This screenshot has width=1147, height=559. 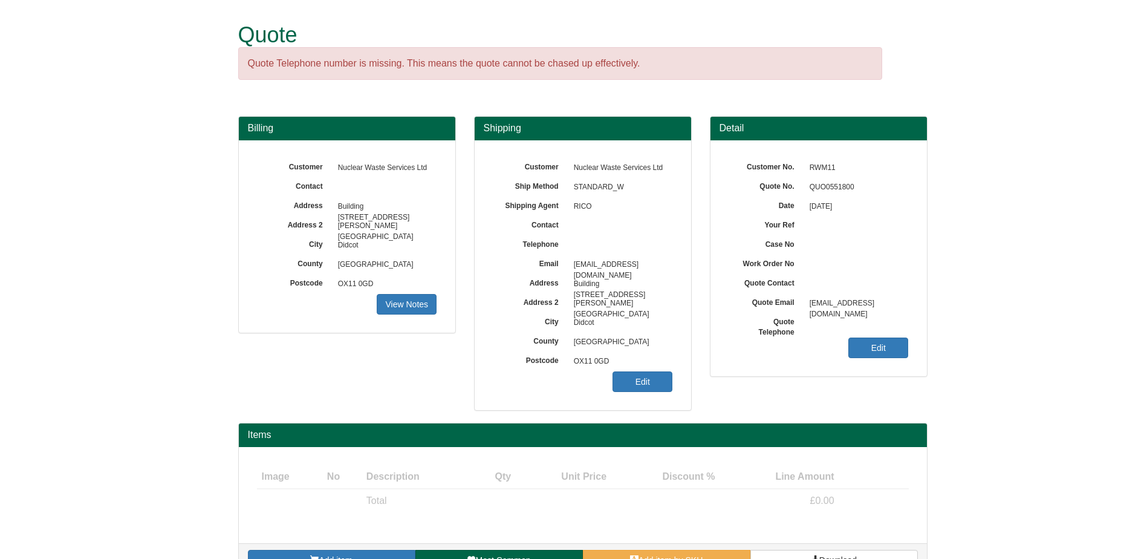 I want to click on th: Line Amount, so click(x=780, y=477).